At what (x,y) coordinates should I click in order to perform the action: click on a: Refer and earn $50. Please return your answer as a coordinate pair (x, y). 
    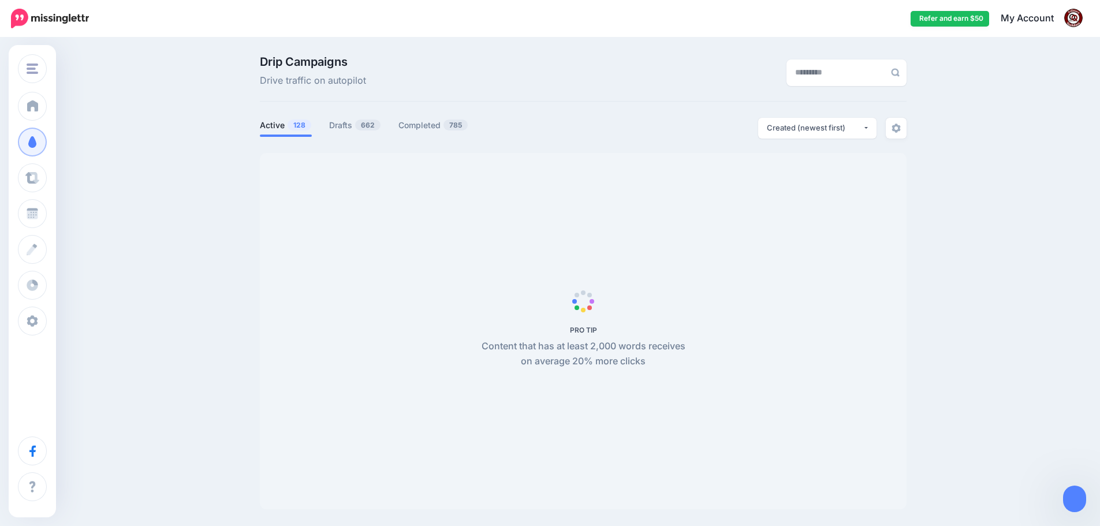
    Looking at the image, I should click on (950, 18).